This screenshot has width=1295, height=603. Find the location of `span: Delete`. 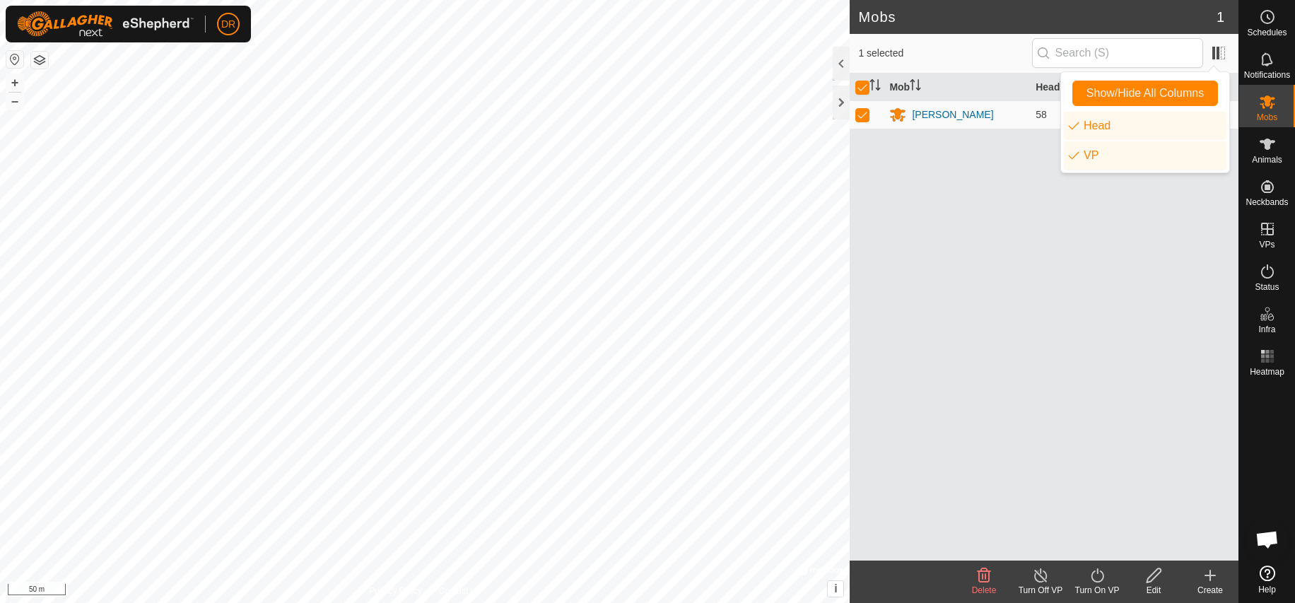

span: Delete is located at coordinates (984, 590).